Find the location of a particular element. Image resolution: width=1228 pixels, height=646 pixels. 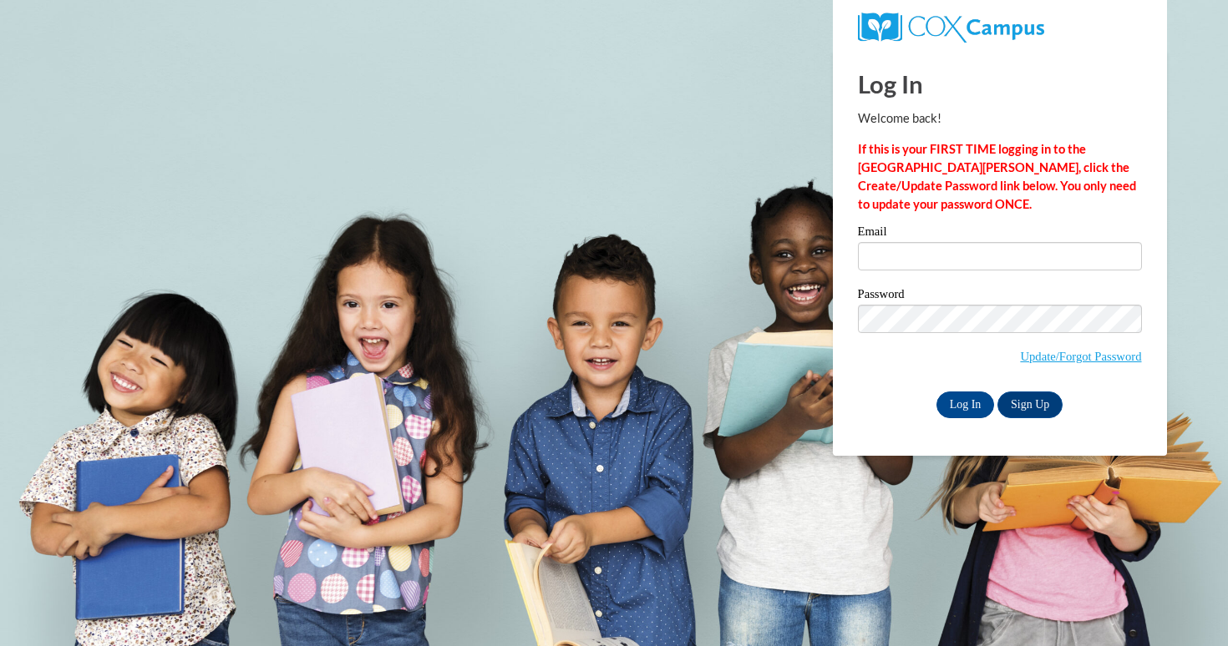

label: Password is located at coordinates (1000, 296).